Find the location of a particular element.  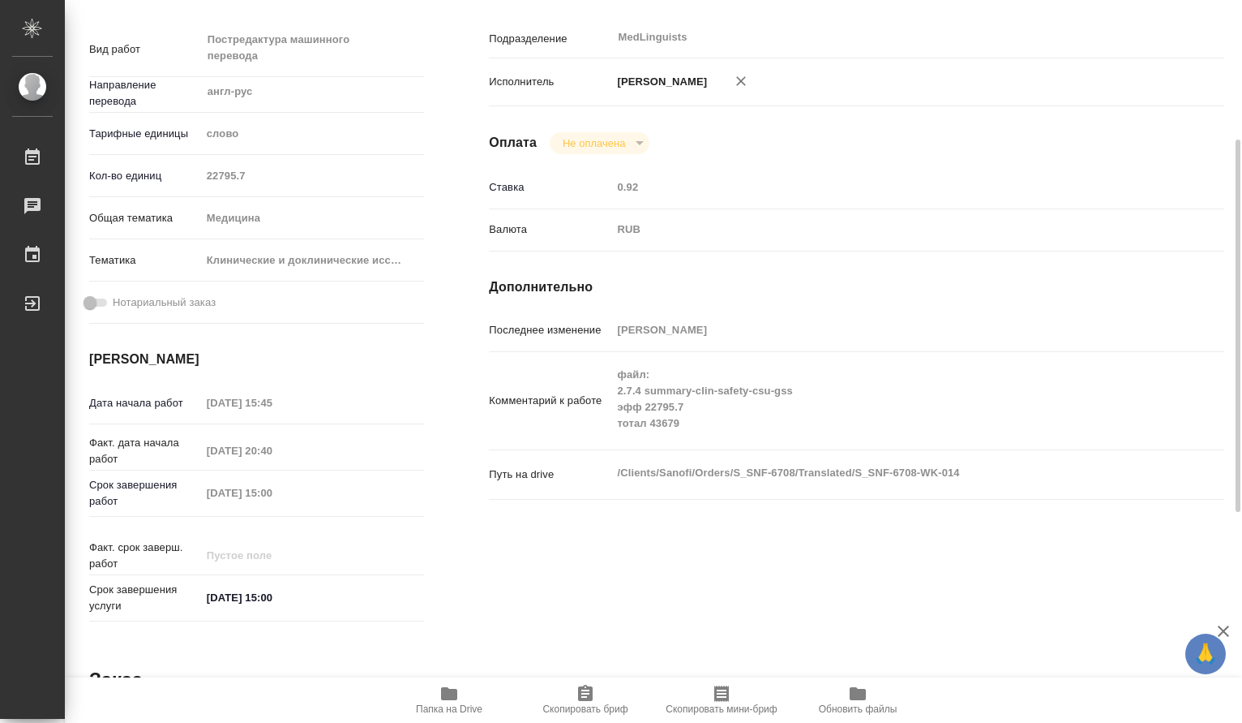

p: Последнее изменение is located at coordinates (550, 330).